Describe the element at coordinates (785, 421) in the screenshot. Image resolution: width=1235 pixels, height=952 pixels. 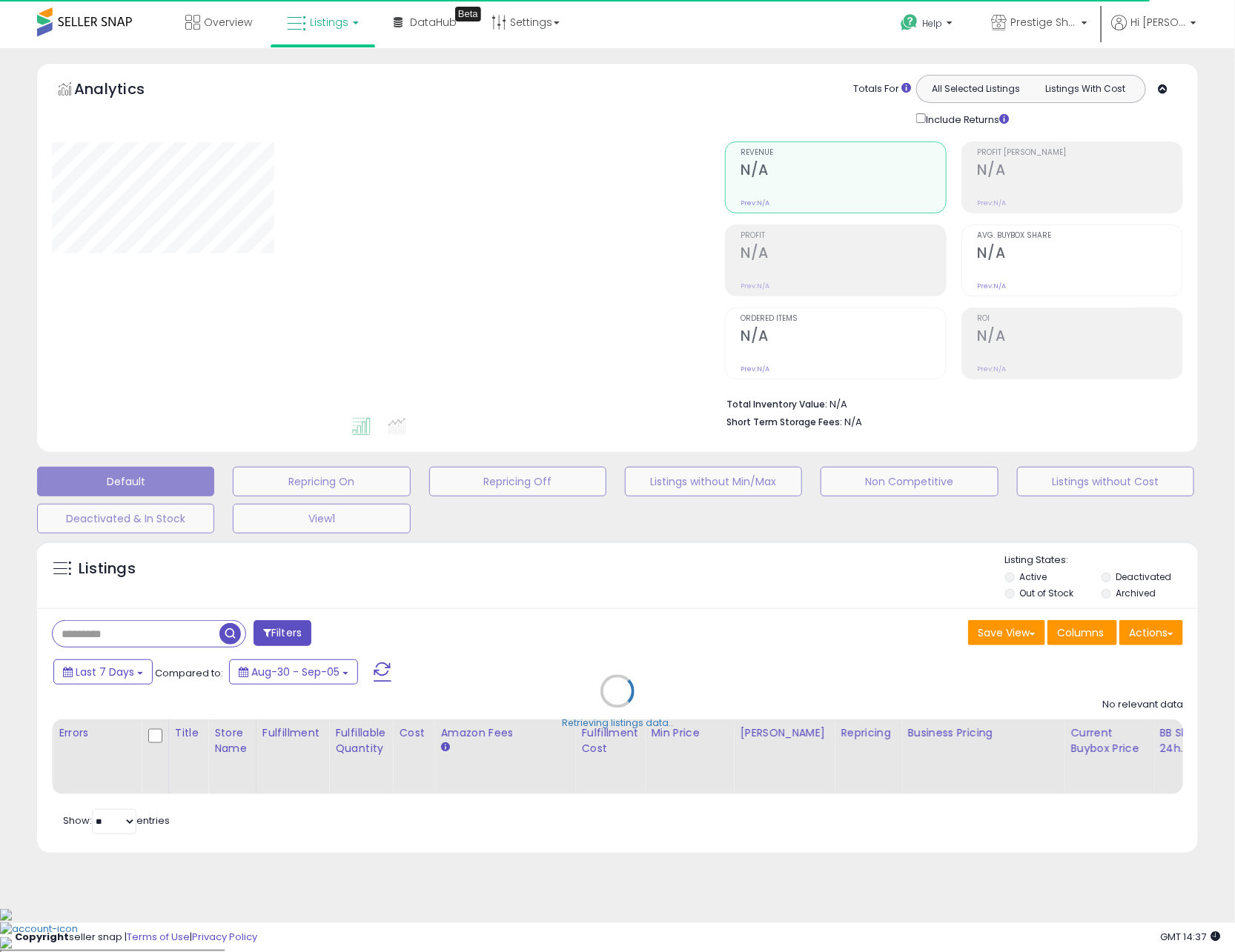
I see `b: Short Term Storage Fees:` at that location.